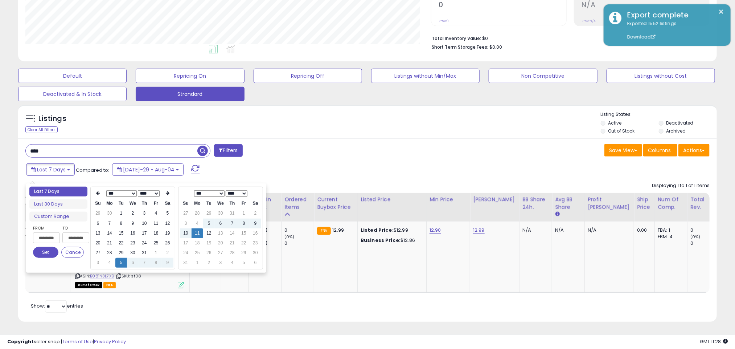 The image size is (735, 349). Describe the element at coordinates (190, 94) in the screenshot. I see `button: Strandard` at that location.